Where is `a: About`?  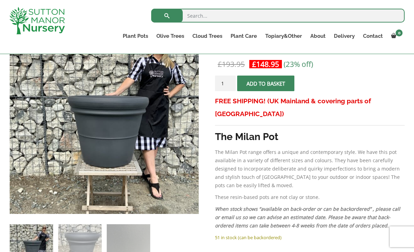
a: About is located at coordinates (318, 36).